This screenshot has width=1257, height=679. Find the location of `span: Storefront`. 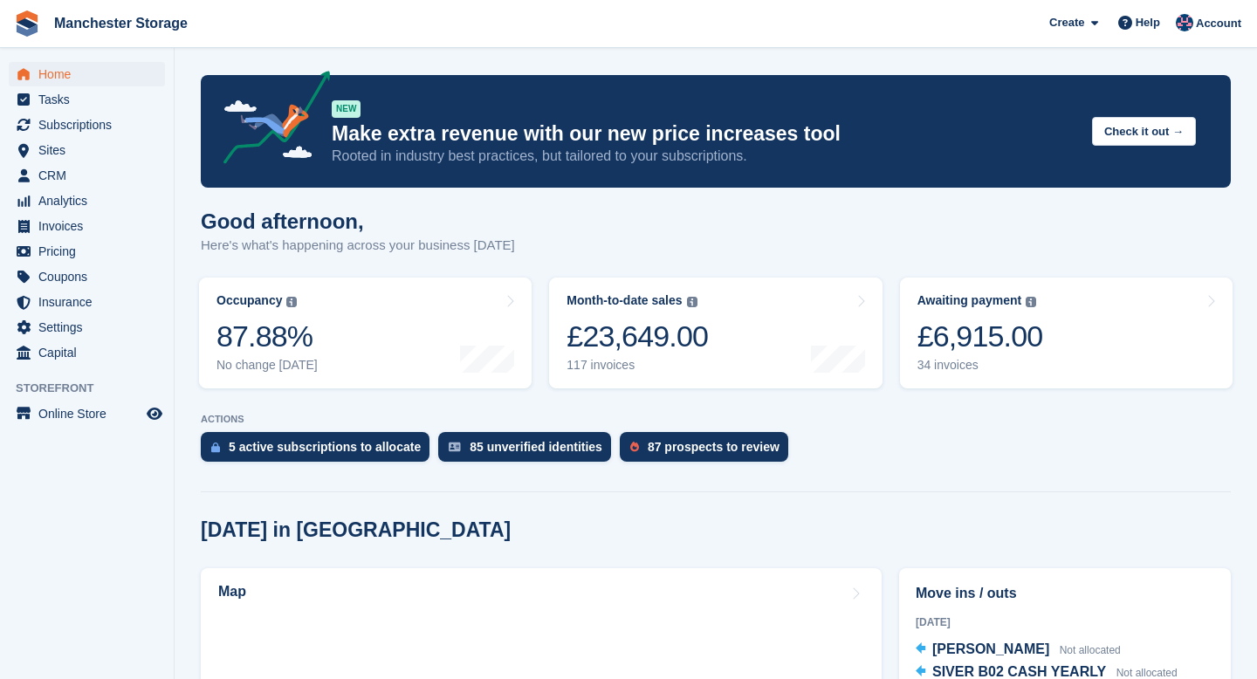

span: Storefront is located at coordinates (94, 388).